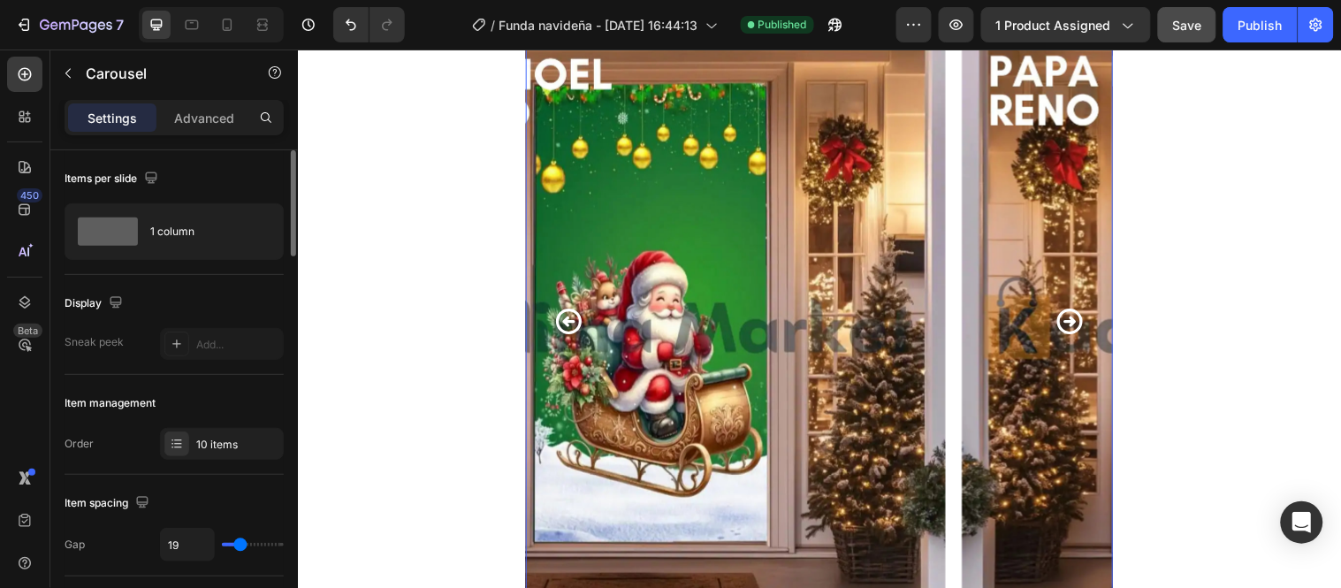 Image resolution: width=1341 pixels, height=588 pixels. Describe the element at coordinates (1054, 25) in the screenshot. I see `span: 1 product assigned` at that location.